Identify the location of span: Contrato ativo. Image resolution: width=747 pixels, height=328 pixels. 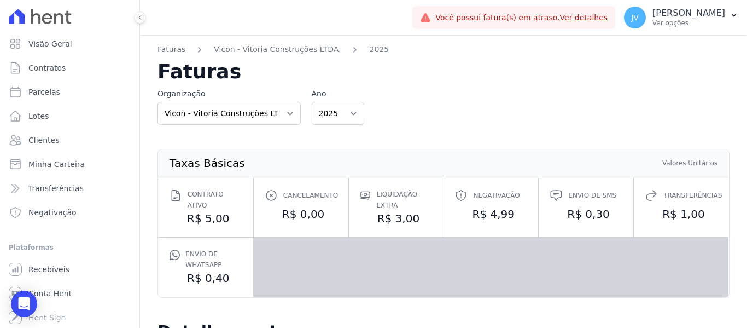
(215, 200).